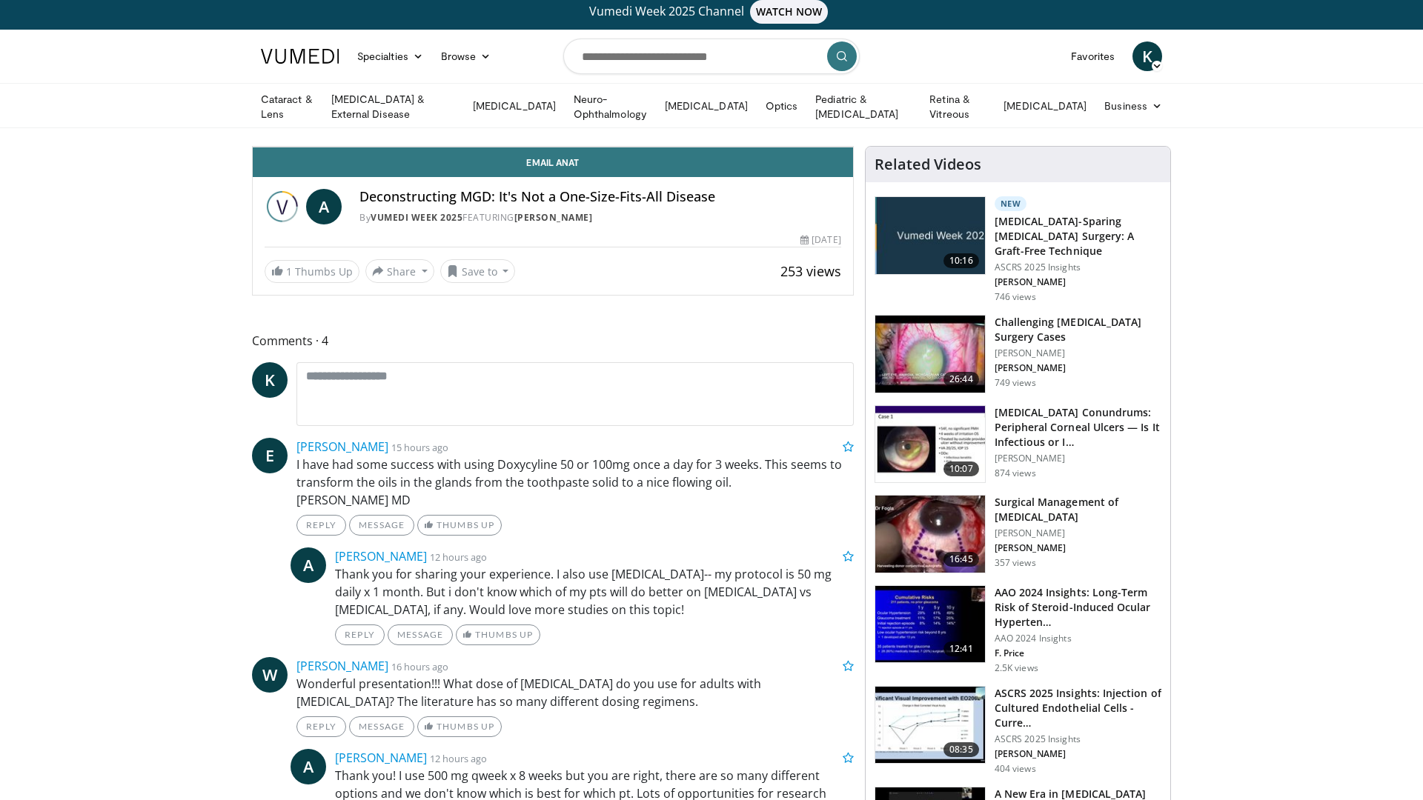 The width and height of the screenshot is (1423, 800). I want to click on span: W, so click(270, 675).